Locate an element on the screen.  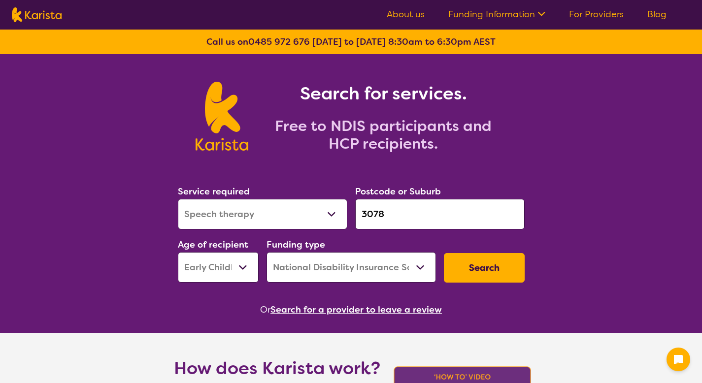
h2: Free to NDIS participants and HCP recipients. is located at coordinates (383, 135).